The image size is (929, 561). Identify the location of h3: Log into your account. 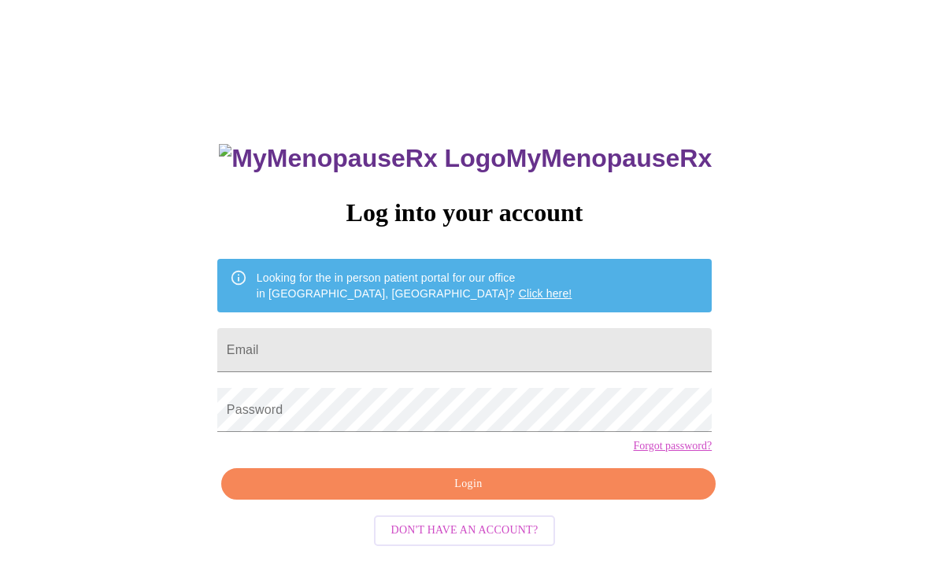
(464, 212).